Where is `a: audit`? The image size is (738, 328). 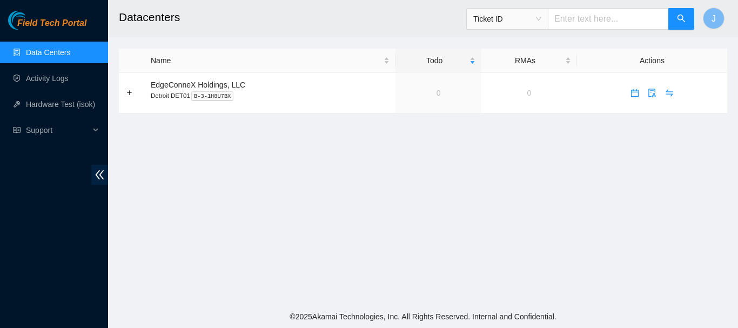 a: audit is located at coordinates (653, 93).